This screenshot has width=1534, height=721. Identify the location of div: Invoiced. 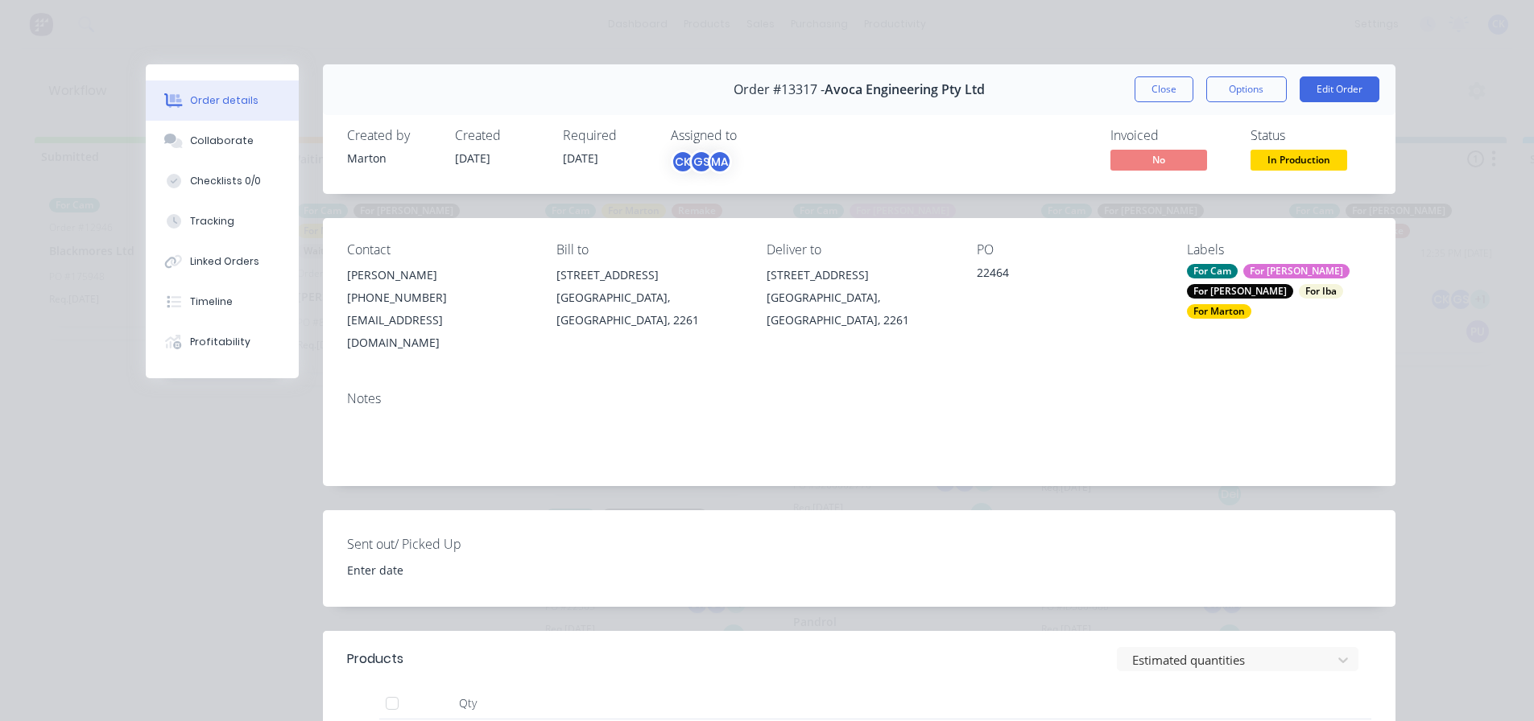
(1171, 135).